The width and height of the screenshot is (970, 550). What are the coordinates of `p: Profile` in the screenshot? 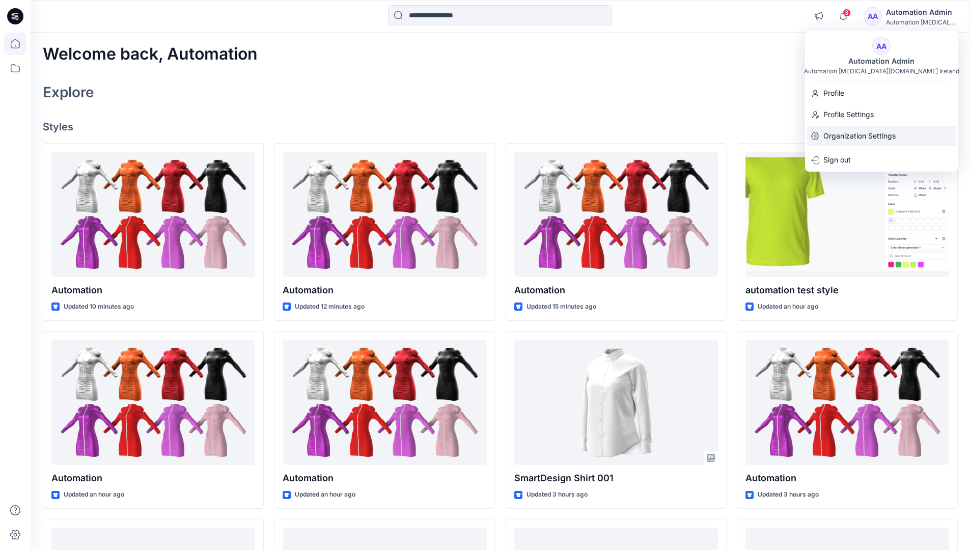 It's located at (834, 93).